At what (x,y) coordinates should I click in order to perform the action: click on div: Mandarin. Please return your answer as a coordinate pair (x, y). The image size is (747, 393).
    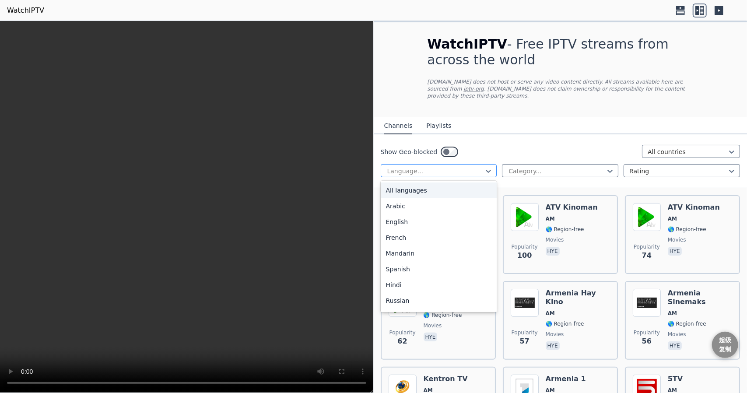
    Looking at the image, I should click on (439, 253).